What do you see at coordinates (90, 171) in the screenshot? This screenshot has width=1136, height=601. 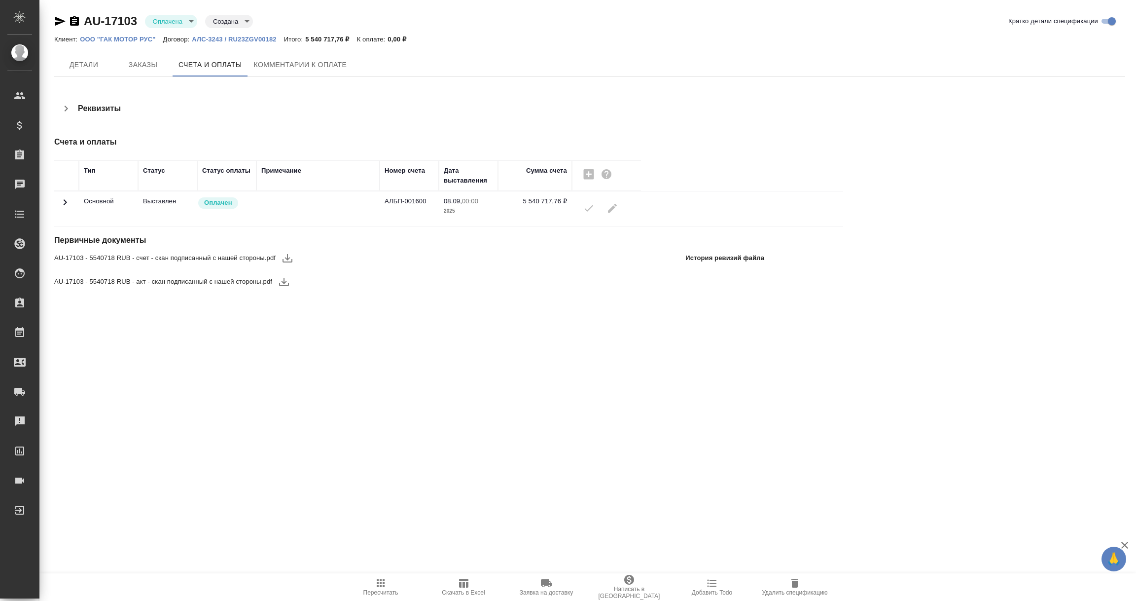 I see `div: Тип` at bounding box center [90, 171].